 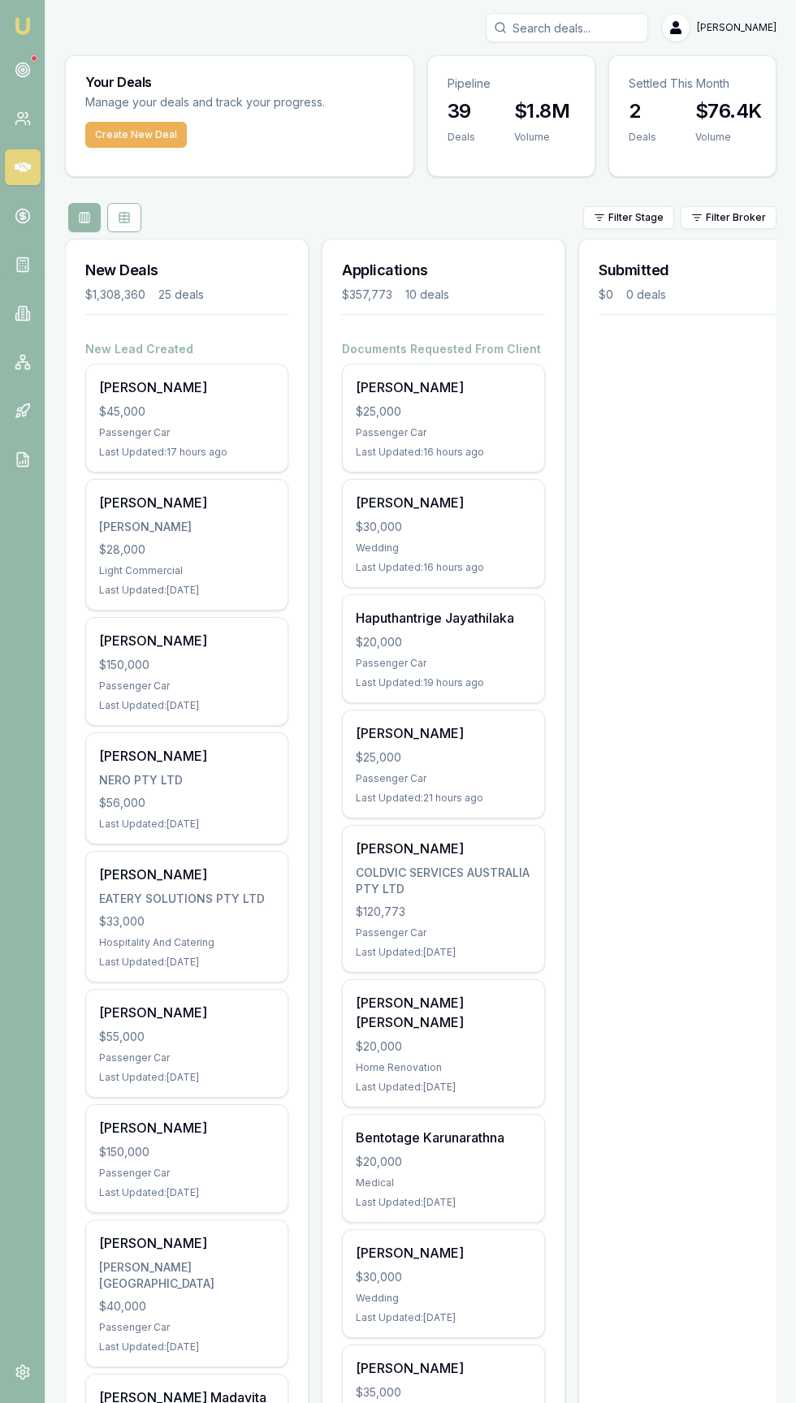 I want to click on div: $35,000, so click(x=443, y=1393).